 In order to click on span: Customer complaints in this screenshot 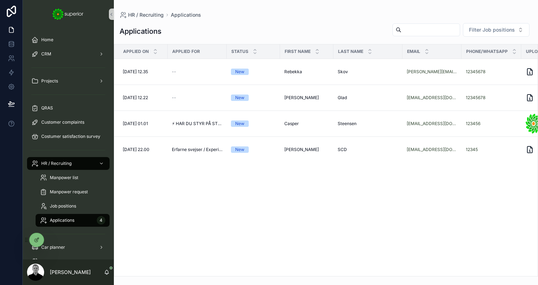, I will do `click(63, 122)`.